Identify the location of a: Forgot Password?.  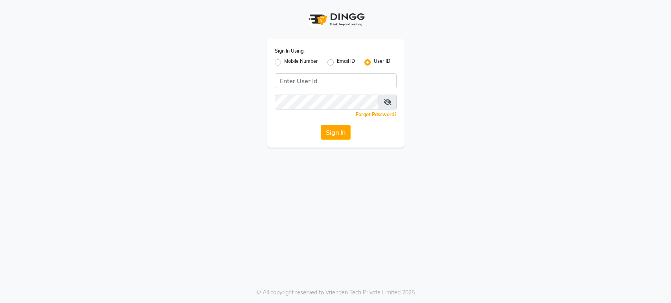
(376, 114).